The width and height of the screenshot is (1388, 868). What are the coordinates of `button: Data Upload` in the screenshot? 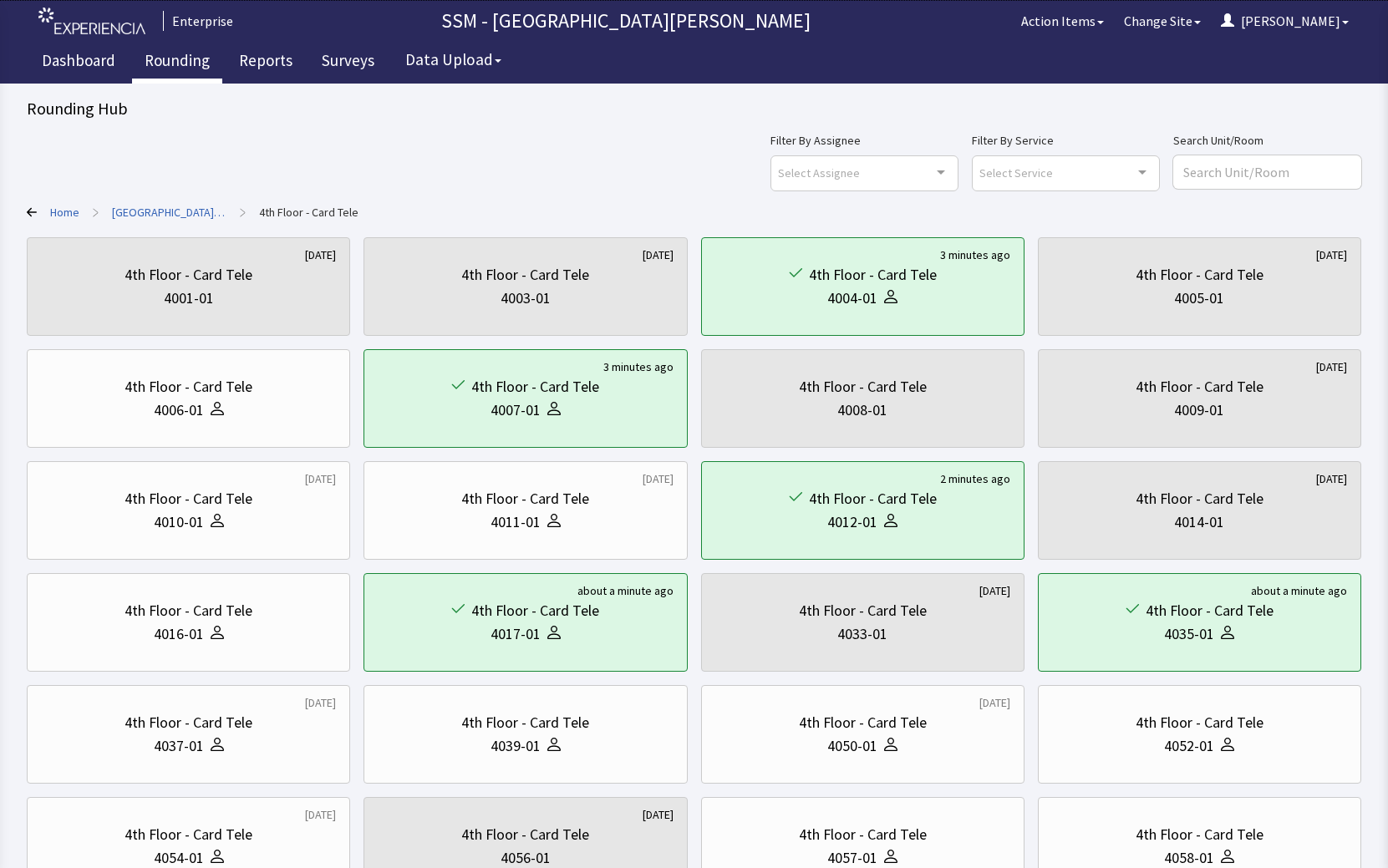 It's located at (453, 59).